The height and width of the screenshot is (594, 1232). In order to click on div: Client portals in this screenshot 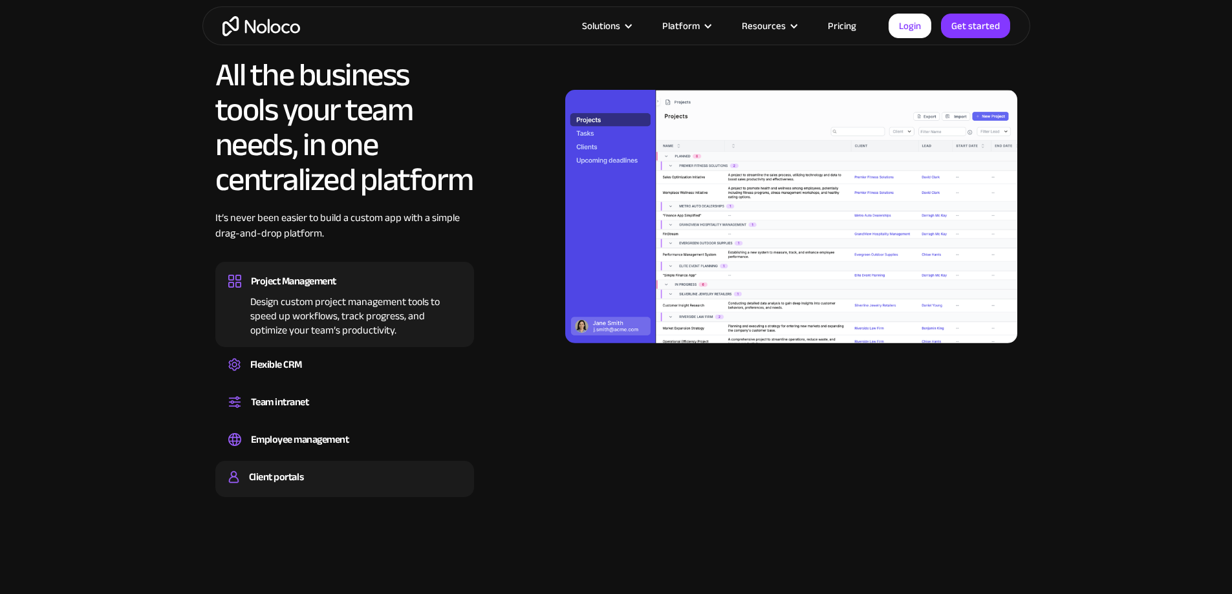, I will do `click(276, 477)`.